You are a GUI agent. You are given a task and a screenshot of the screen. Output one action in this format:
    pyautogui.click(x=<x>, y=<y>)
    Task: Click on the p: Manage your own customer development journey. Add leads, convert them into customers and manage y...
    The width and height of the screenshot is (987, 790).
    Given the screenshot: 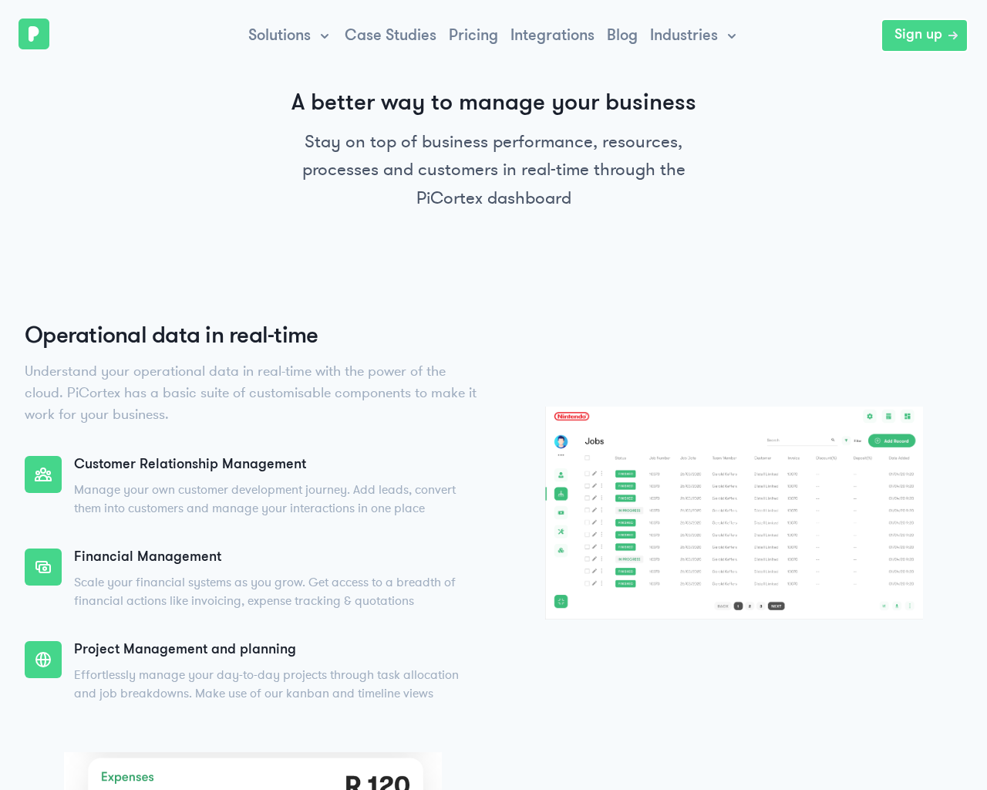 What is the action you would take?
    pyautogui.click(x=278, y=499)
    